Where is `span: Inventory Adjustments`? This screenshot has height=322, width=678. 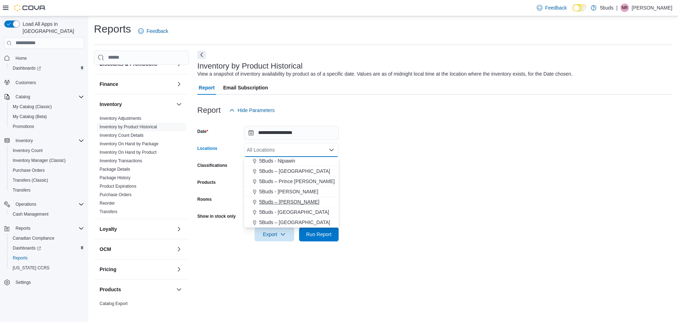 span: Inventory Adjustments is located at coordinates (120, 118).